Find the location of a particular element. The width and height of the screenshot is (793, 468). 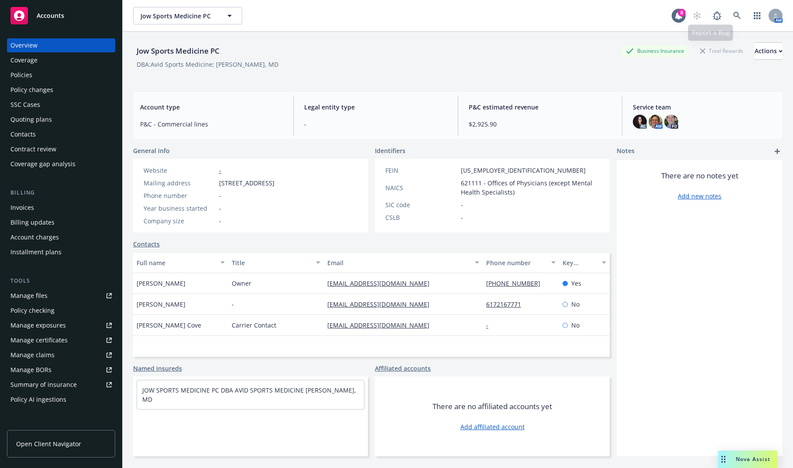

span: Manage exposures is located at coordinates (61, 326).